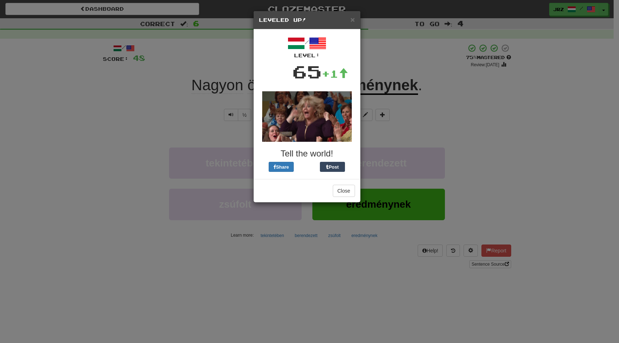  Describe the element at coordinates (335, 74) in the screenshot. I see `div: +1` at that location.